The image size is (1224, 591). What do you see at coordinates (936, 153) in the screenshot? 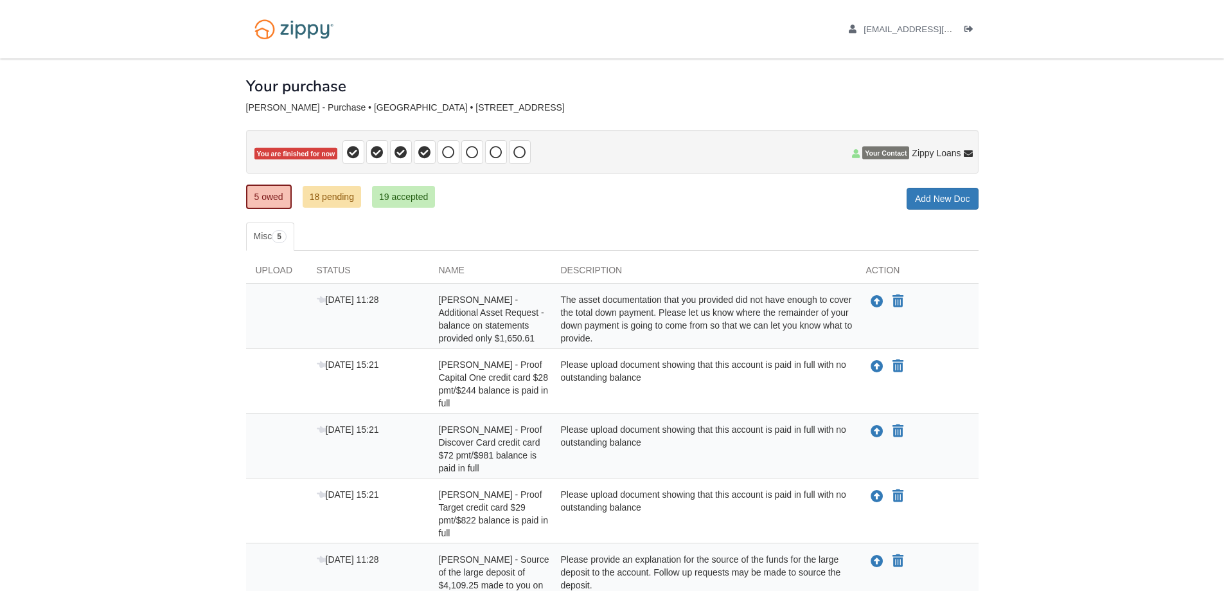
I see `span: Zippy Loans` at bounding box center [936, 153].